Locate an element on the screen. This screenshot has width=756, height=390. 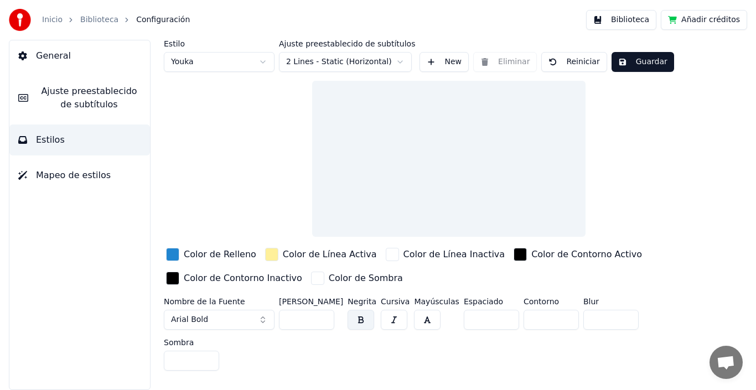
img: youka is located at coordinates (20, 20).